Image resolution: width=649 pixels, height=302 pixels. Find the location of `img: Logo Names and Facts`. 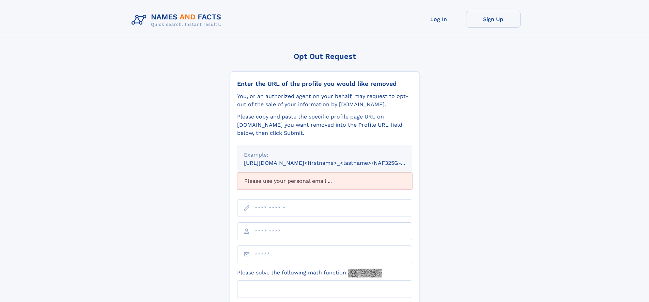

img: Logo Names and Facts is located at coordinates (178, 20).